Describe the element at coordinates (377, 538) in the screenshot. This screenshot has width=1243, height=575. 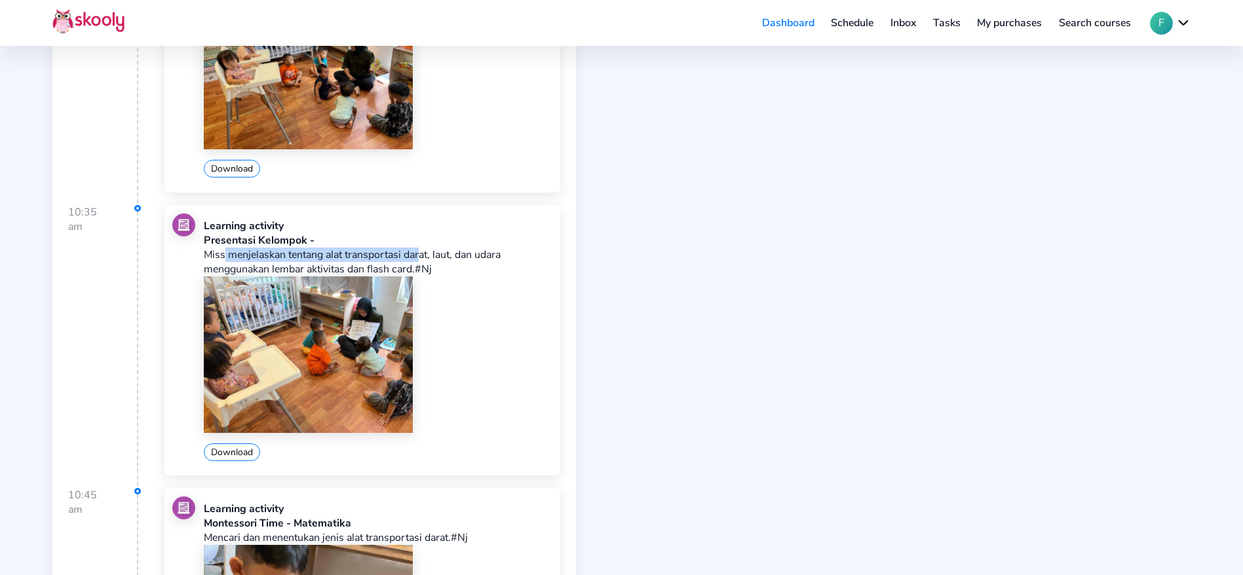
I see `p: Mencari dan menentukan jenis alat transportasi darat.#Nj` at that location.